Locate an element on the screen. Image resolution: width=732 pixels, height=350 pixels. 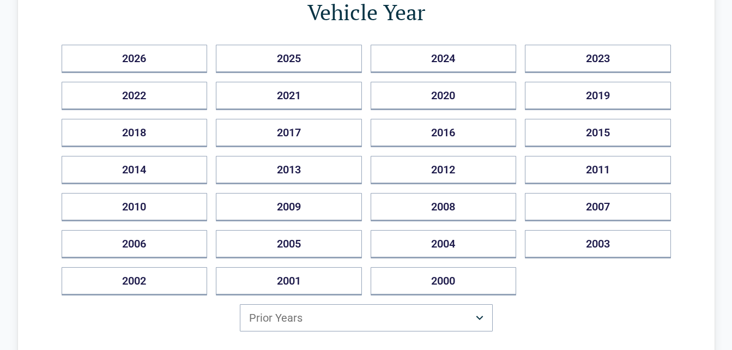
button: 2004 is located at coordinates (444, 244).